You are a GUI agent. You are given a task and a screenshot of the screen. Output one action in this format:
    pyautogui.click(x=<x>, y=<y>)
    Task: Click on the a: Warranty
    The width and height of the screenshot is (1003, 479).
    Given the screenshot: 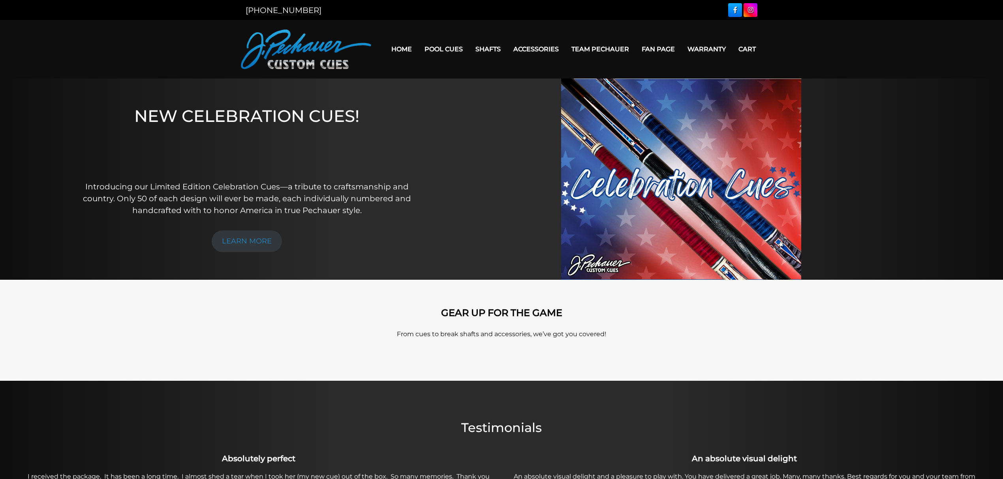 What is the action you would take?
    pyautogui.click(x=706, y=49)
    